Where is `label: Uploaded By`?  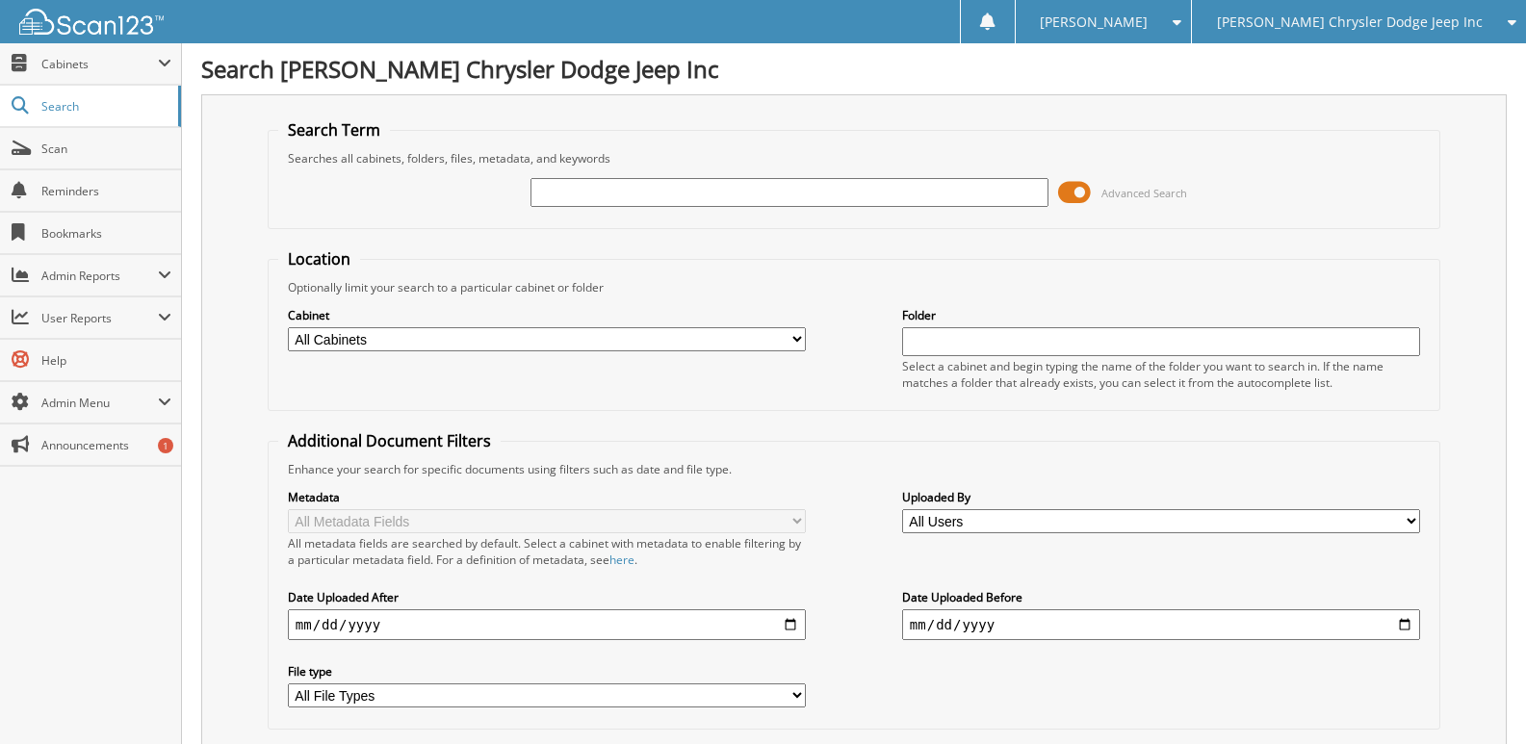 label: Uploaded By is located at coordinates (1161, 497).